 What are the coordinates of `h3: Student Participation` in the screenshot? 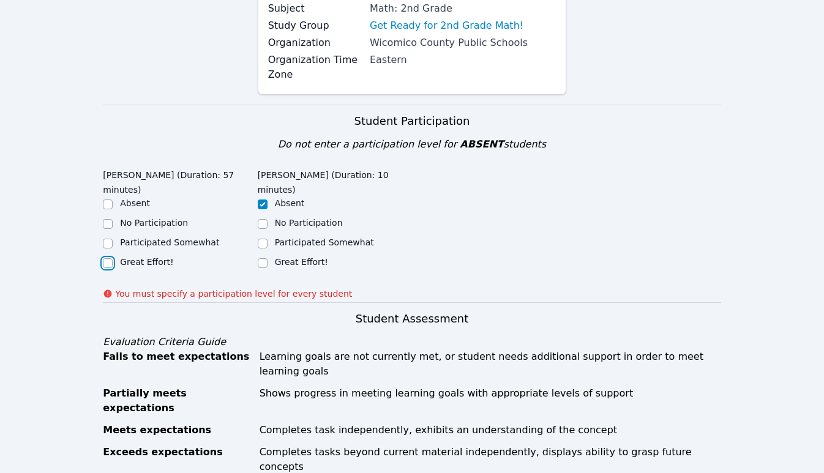 It's located at (412, 121).